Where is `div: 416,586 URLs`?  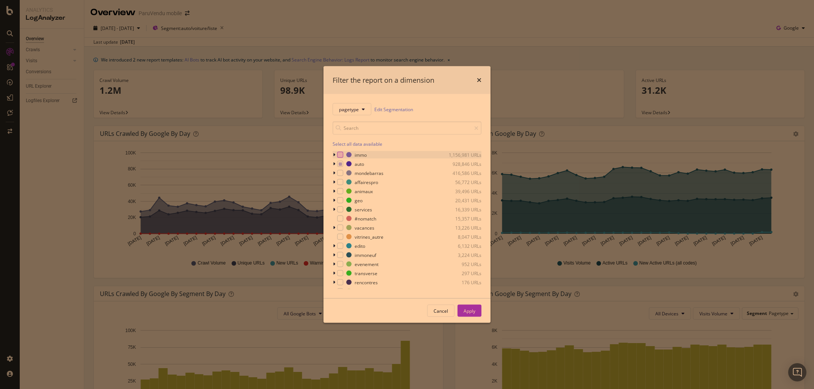 div: 416,586 URLs is located at coordinates (463, 173).